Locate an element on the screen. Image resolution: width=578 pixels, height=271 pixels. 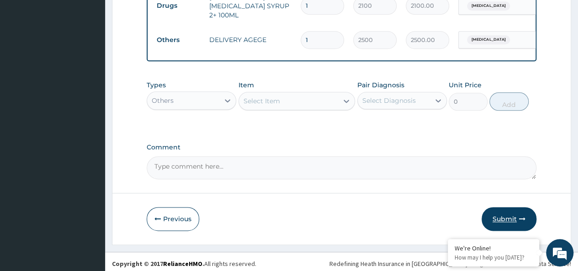
label: Comment is located at coordinates (341, 147).